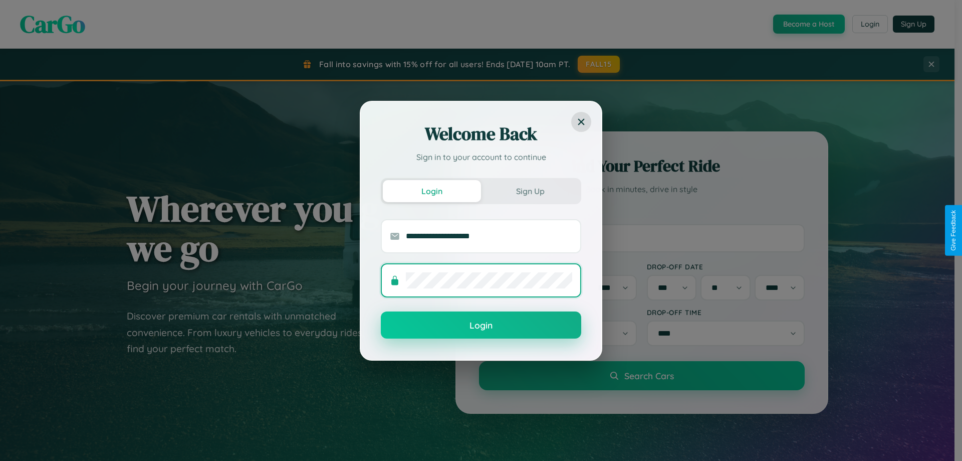  I want to click on h2: Welcome Back, so click(481, 134).